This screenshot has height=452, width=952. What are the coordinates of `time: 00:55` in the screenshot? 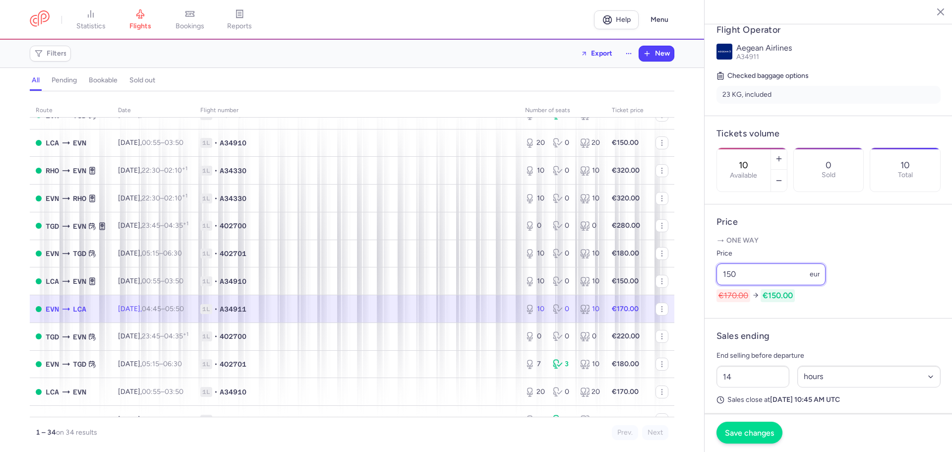 It's located at (151, 281).